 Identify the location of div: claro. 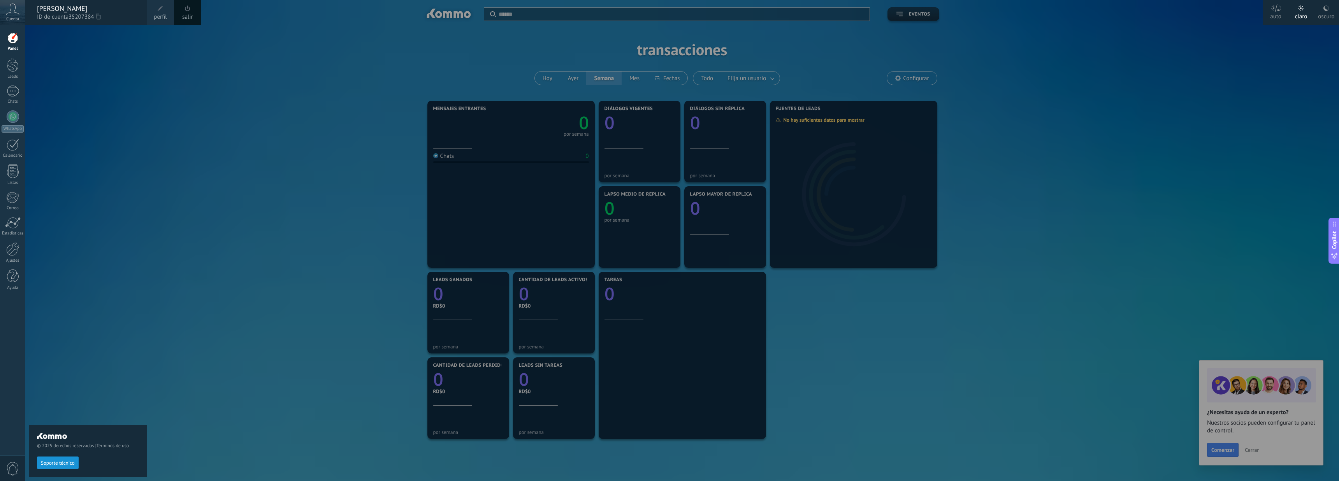
(1301, 15).